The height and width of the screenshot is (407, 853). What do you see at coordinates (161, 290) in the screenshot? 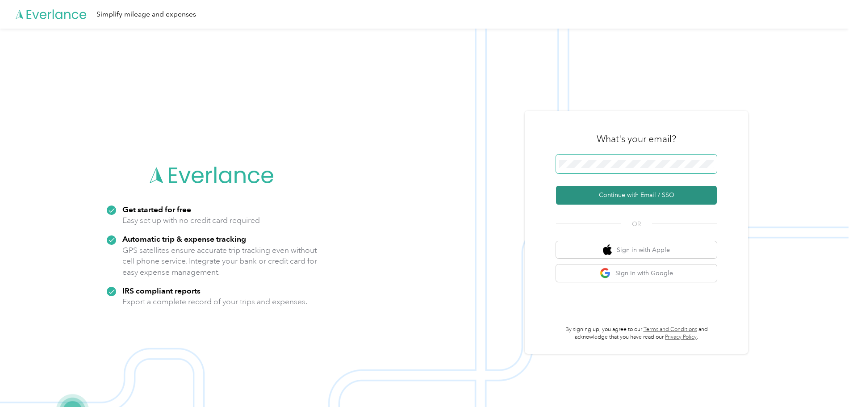
I see `strong: IRS compliant reports` at bounding box center [161, 290].